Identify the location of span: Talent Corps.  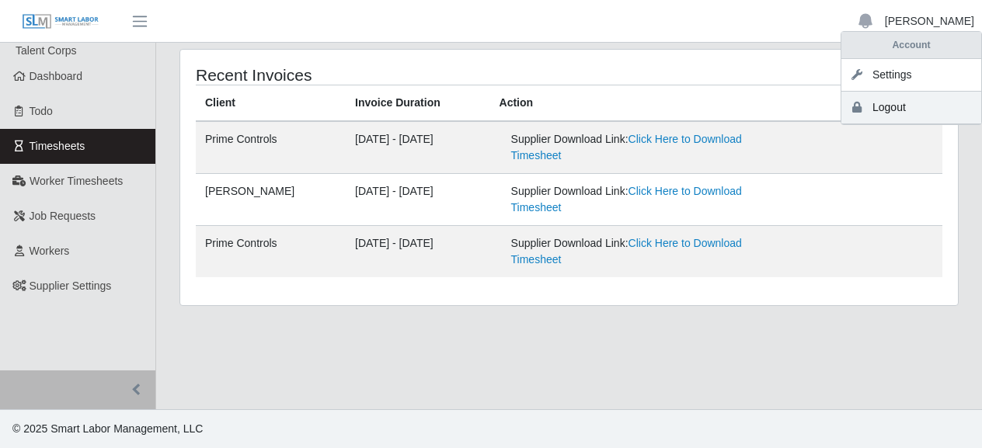
(46, 50).